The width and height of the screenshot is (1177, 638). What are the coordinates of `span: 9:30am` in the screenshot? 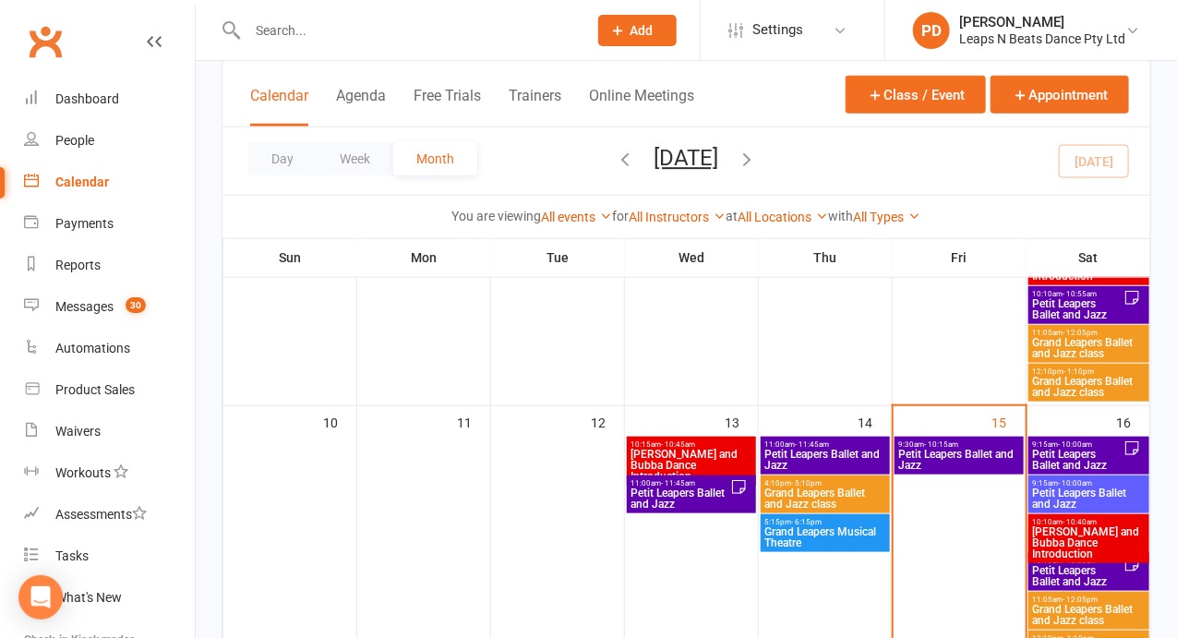 It's located at (959, 444).